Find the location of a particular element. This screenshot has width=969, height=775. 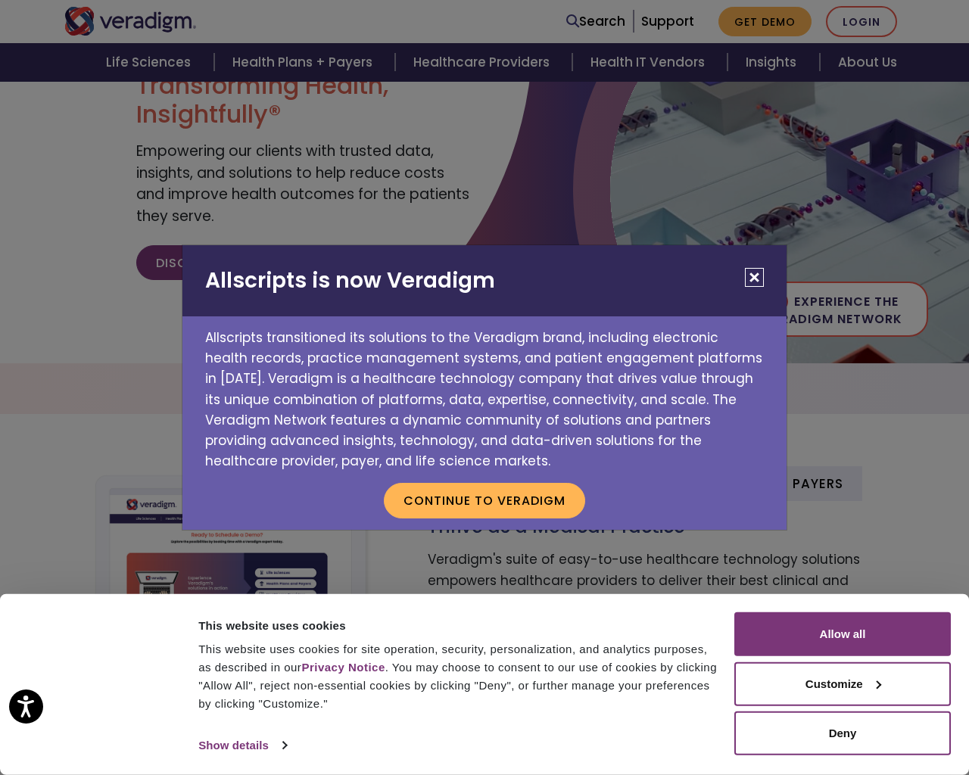

button: Customize is located at coordinates (843, 684).